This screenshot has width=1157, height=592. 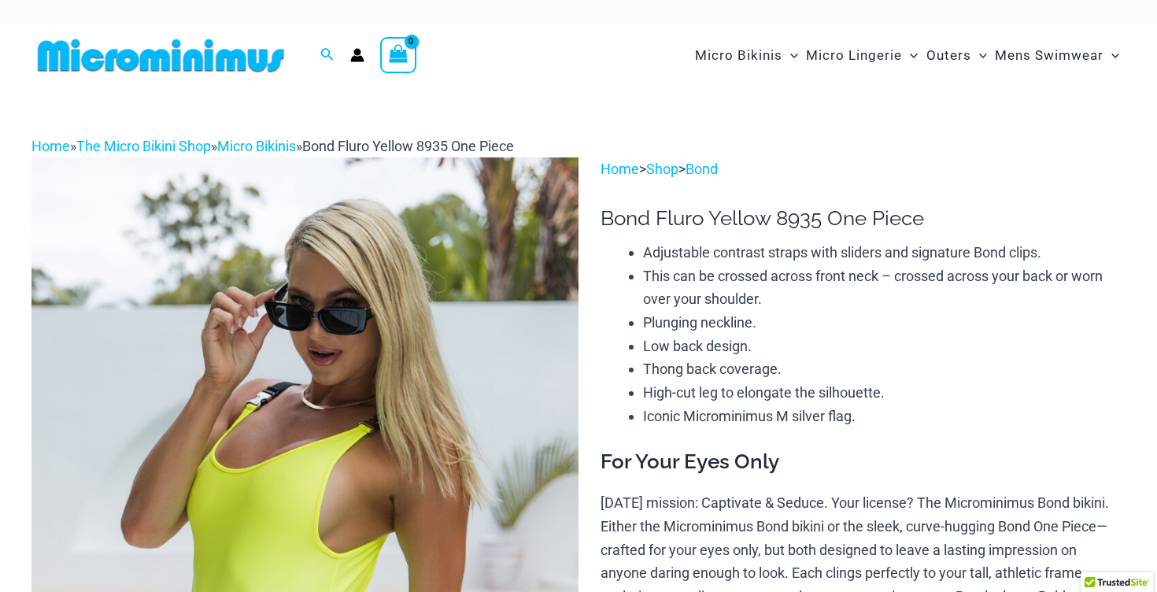 I want to click on a: Shop, so click(x=662, y=168).